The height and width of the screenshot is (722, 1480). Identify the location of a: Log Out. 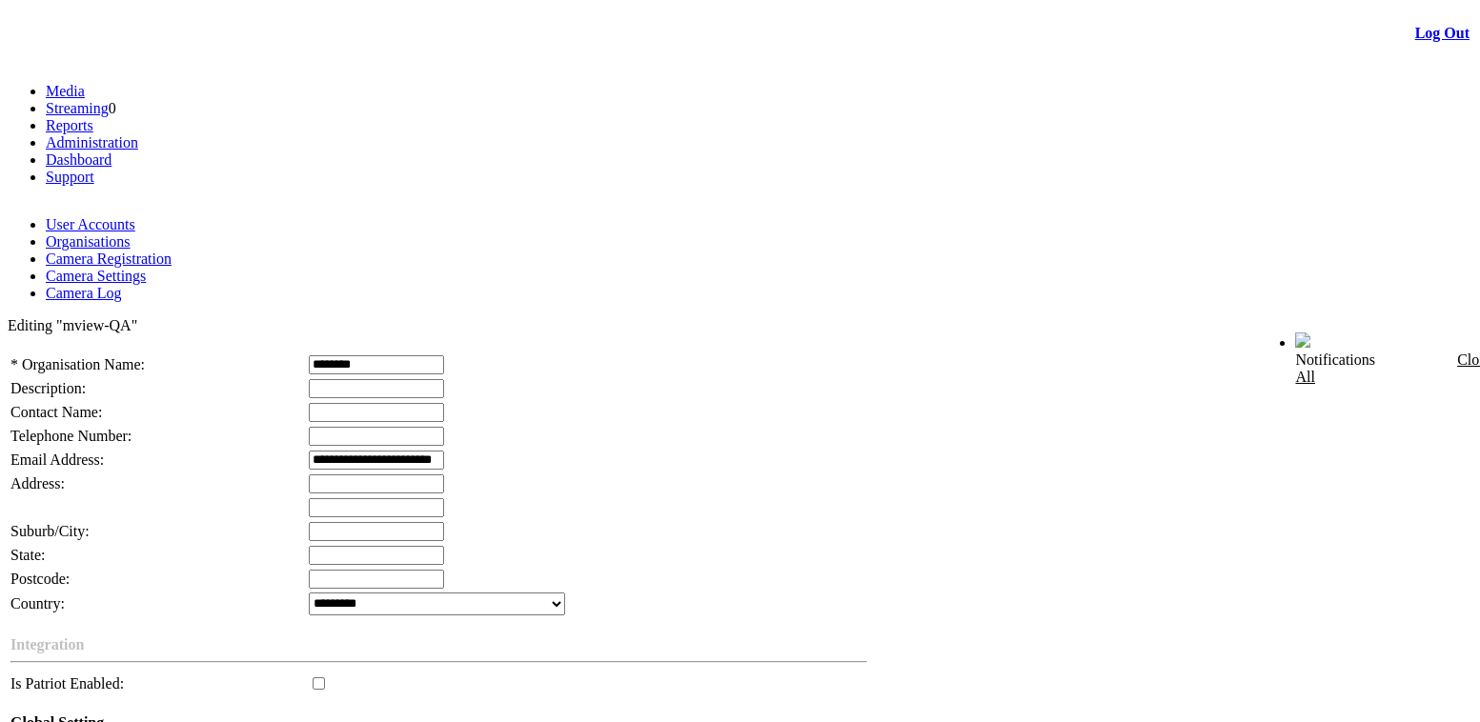
(1441, 32).